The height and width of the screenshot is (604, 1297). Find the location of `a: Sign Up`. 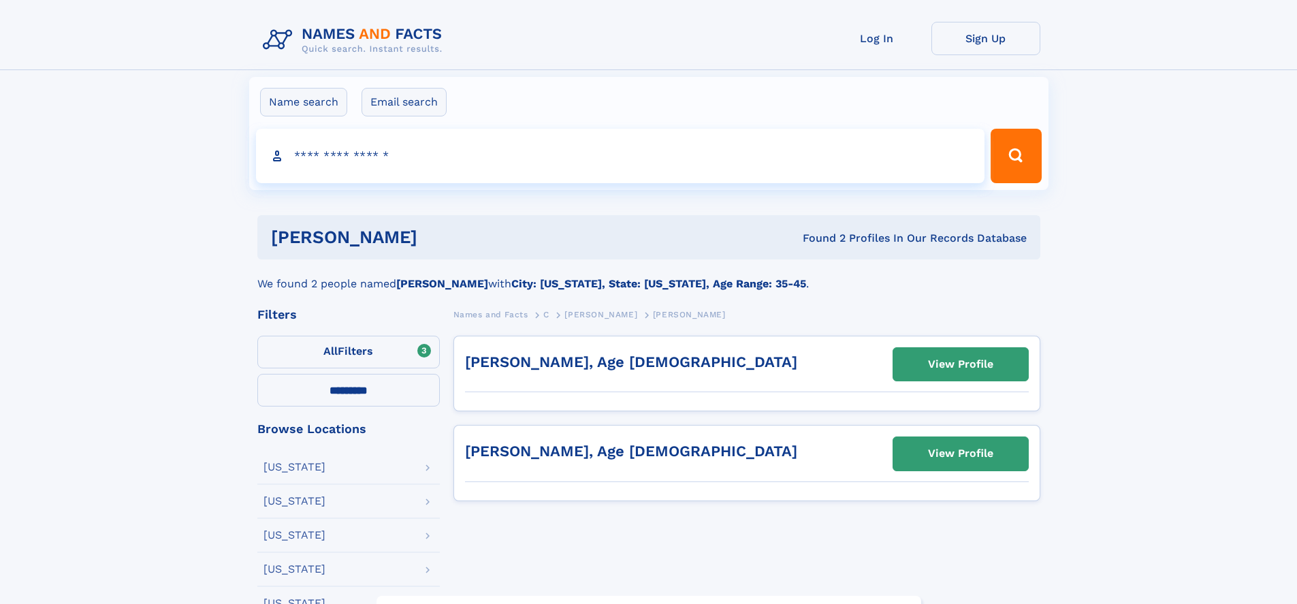

a: Sign Up is located at coordinates (986, 38).